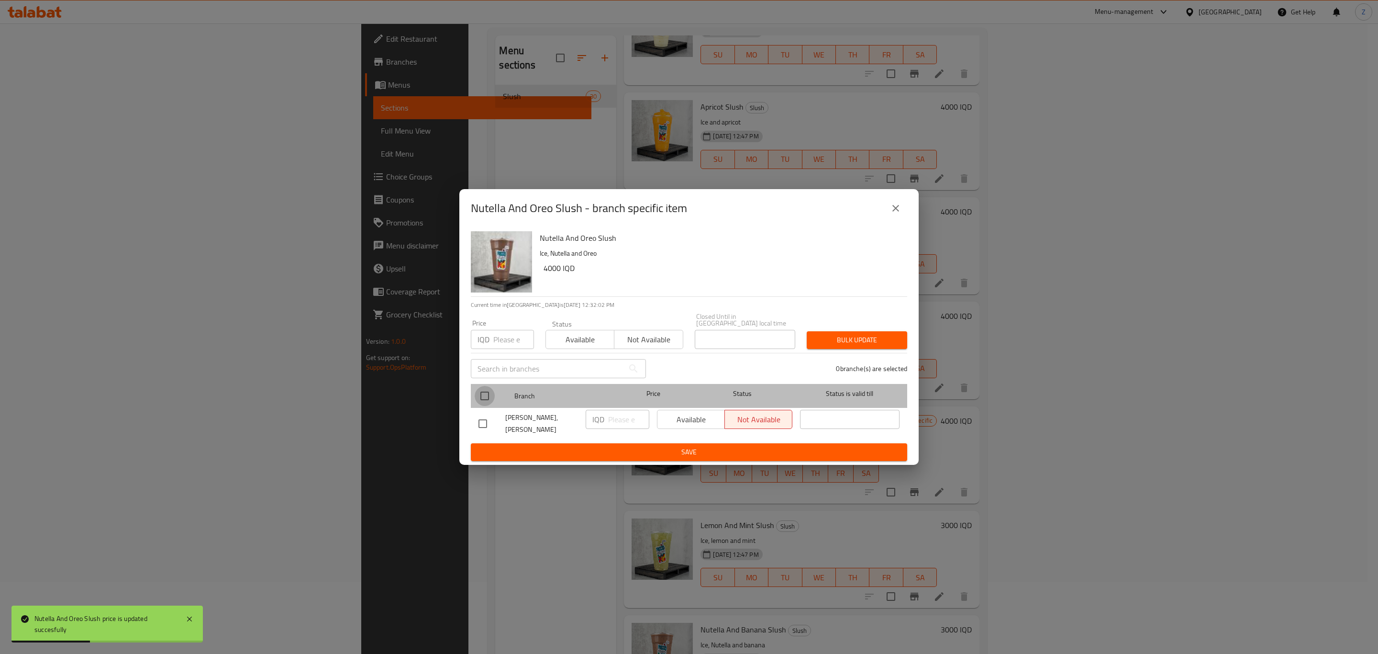 This screenshot has height=654, width=1378. I want to click on span: Branch, so click(564, 396).